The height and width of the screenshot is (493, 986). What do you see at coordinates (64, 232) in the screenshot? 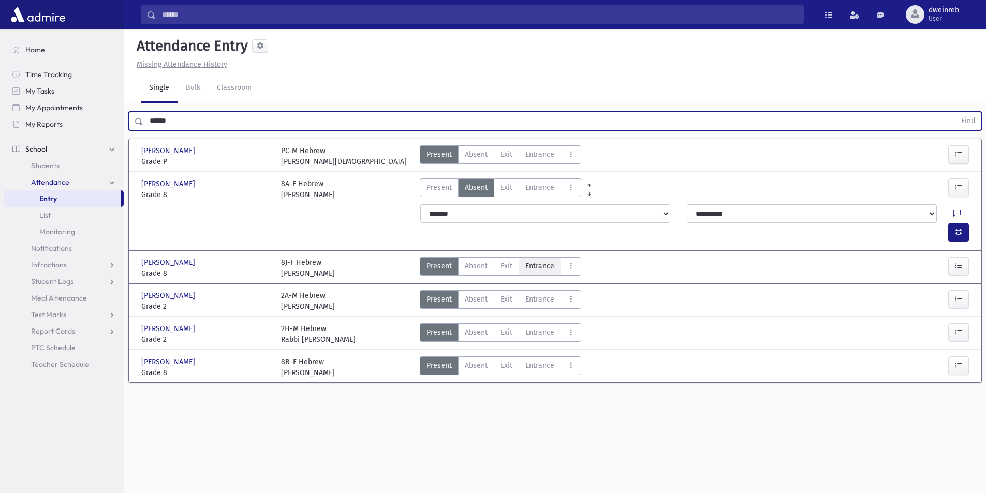
I see `a: Monitoring` at bounding box center [64, 232].